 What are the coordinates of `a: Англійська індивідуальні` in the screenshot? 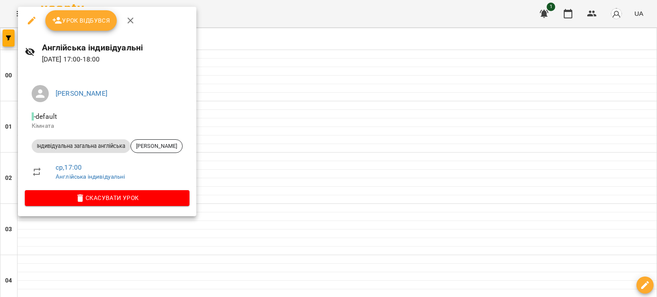 It's located at (90, 177).